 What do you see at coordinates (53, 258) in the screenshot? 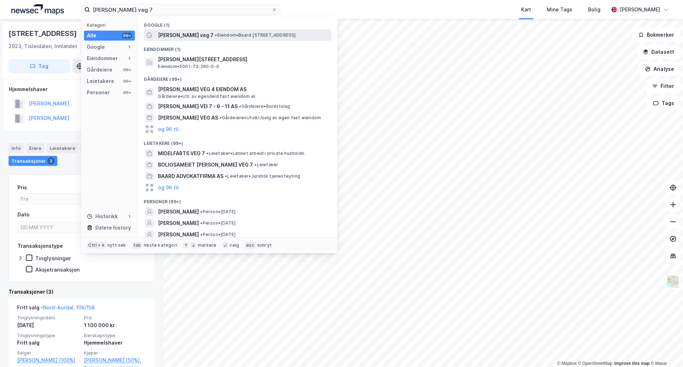
I see `div: Tinglysninger` at bounding box center [53, 258].